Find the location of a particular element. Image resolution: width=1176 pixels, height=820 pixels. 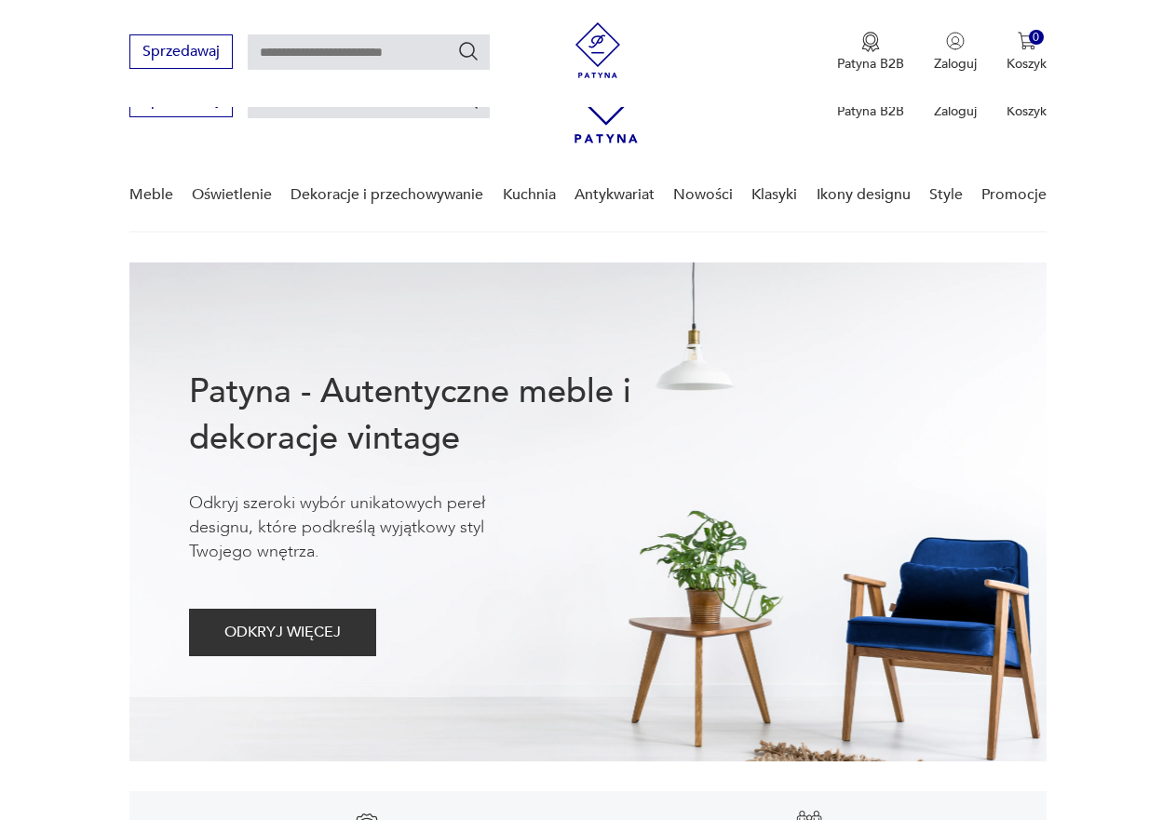

h1: Patyna - Autentyczne meble i dekoracje vintage is located at coordinates (436, 415).